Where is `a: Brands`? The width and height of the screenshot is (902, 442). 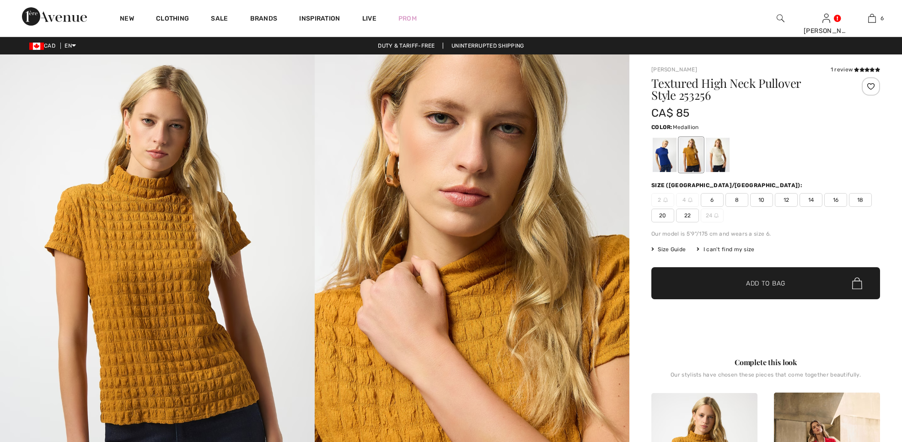
a: Brands is located at coordinates (264, 19).